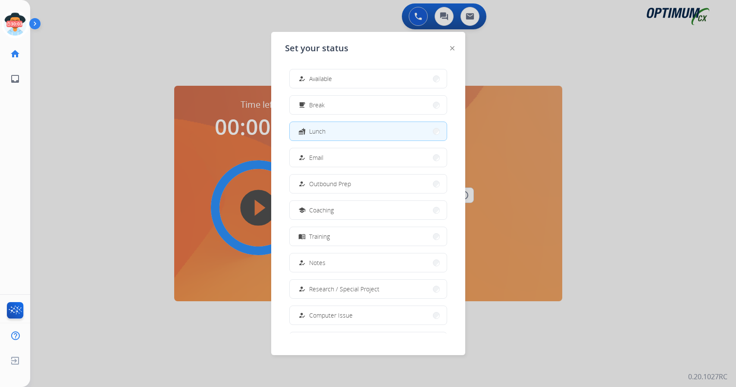  What do you see at coordinates (15, 79) in the screenshot?
I see `mat-icon: inbox` at bounding box center [15, 79].